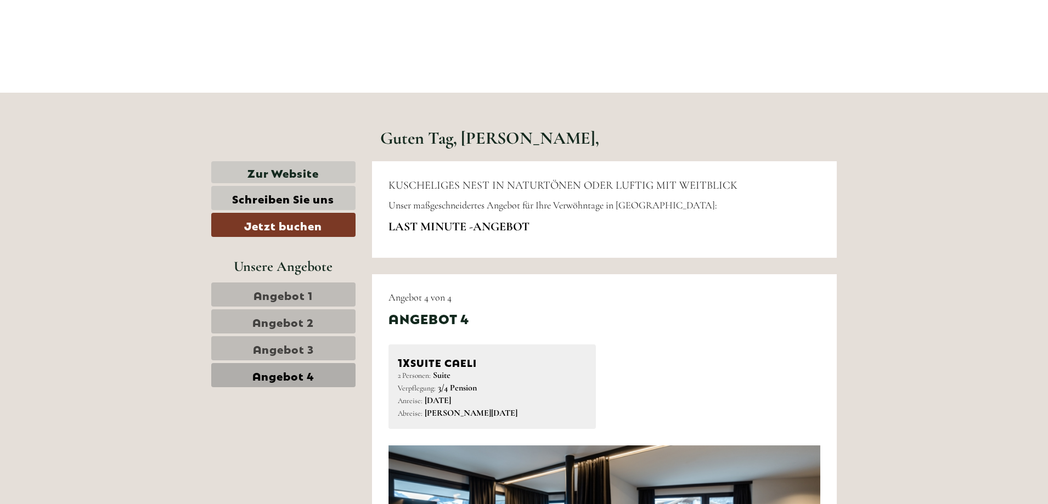  What do you see at coordinates (283, 322) in the screenshot?
I see `span: Angebot 2` at bounding box center [283, 322].